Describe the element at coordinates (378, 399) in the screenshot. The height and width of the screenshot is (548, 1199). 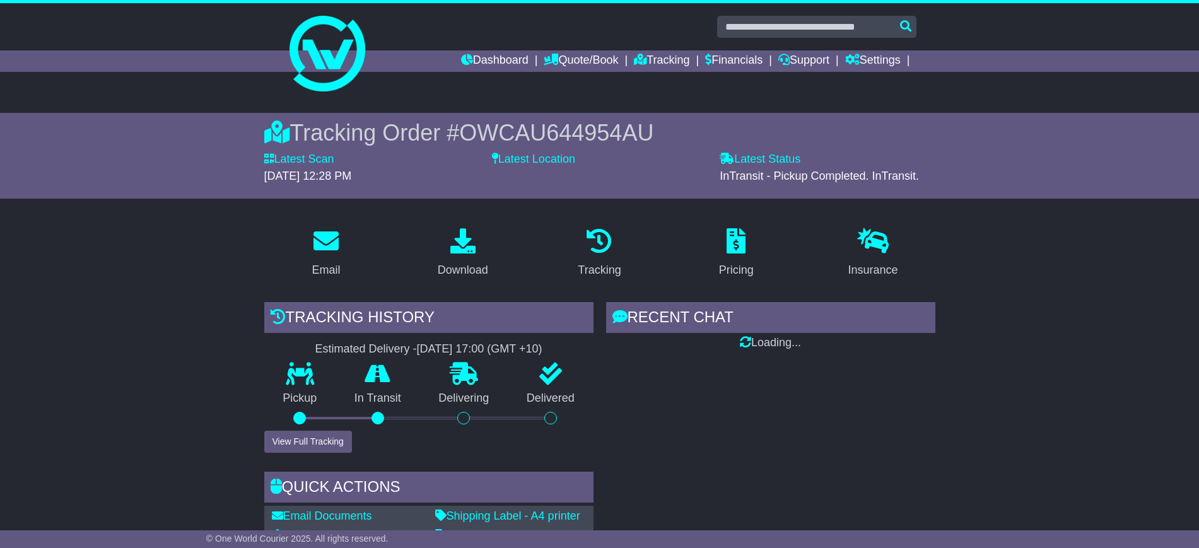
I see `p: In Transit` at that location.